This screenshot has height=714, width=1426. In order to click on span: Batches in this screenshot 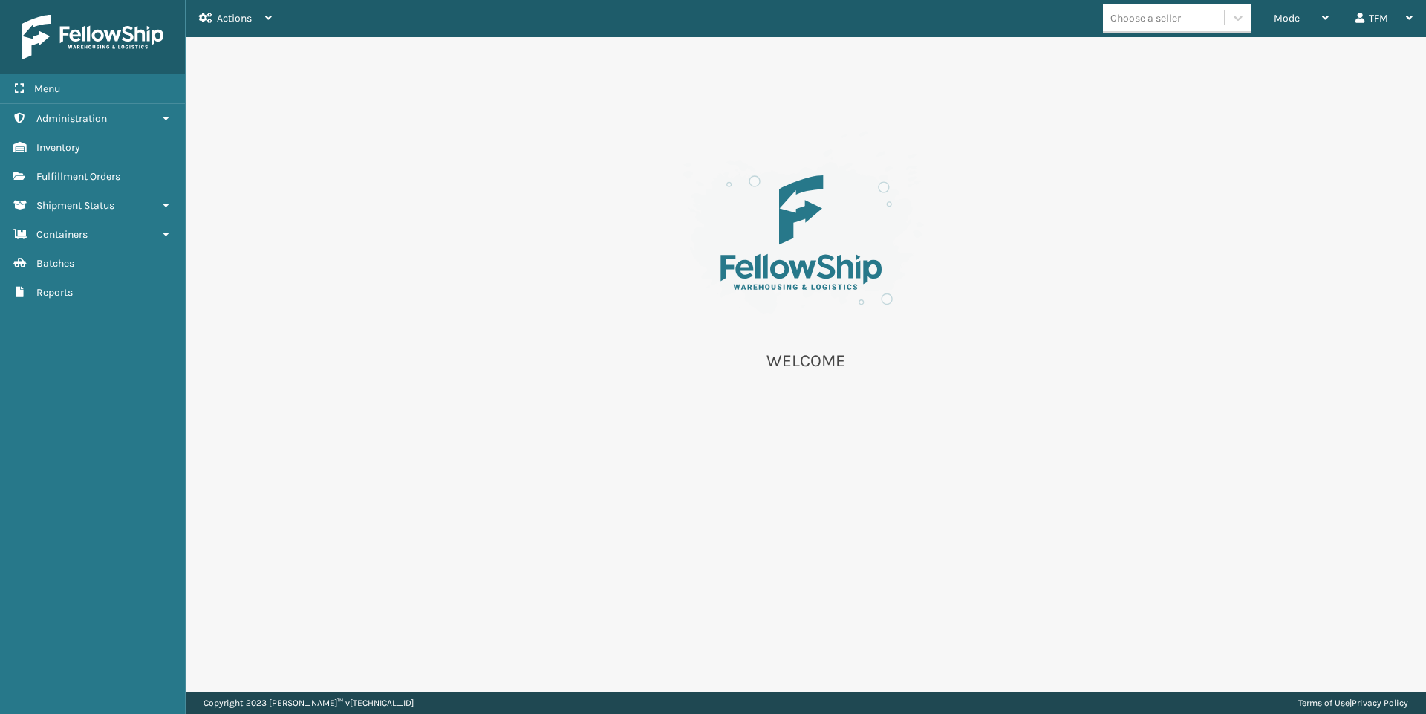, I will do `click(55, 263)`.